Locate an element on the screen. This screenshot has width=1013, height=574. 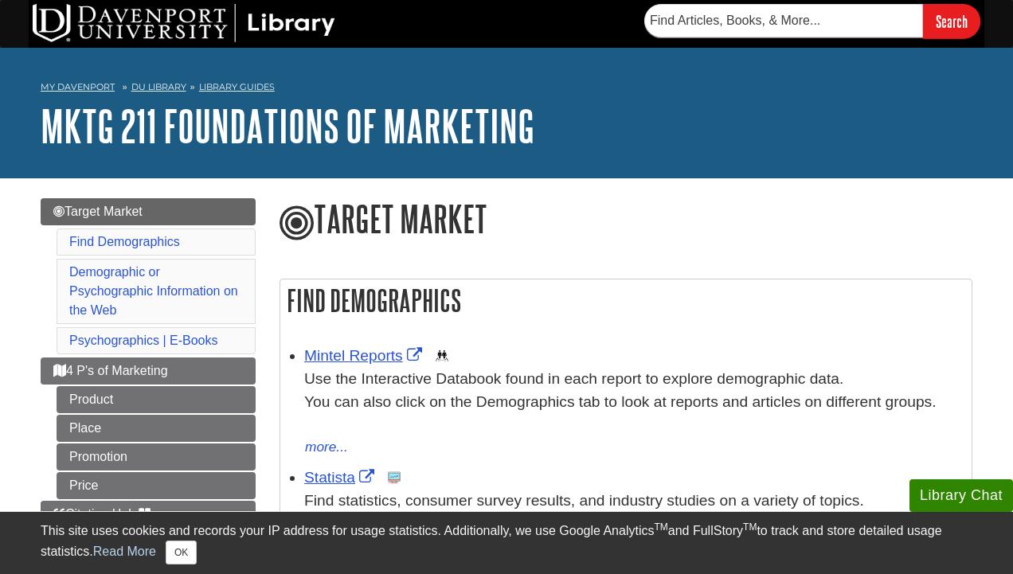
a: Demographic or Psychographic Information on the Web is located at coordinates (154, 291).